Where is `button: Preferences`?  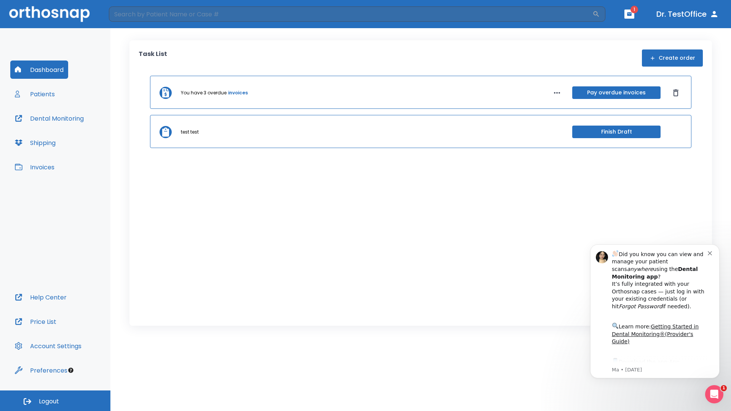 button: Preferences is located at coordinates (41, 371).